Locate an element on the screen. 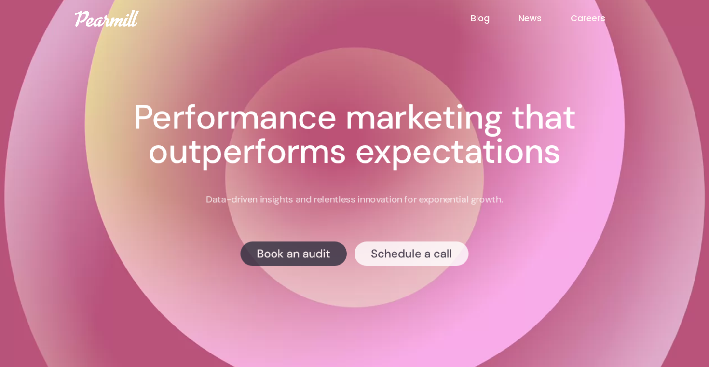 The width and height of the screenshot is (709, 367). h1: Performance marketing that outperforms expectations is located at coordinates (355, 134).